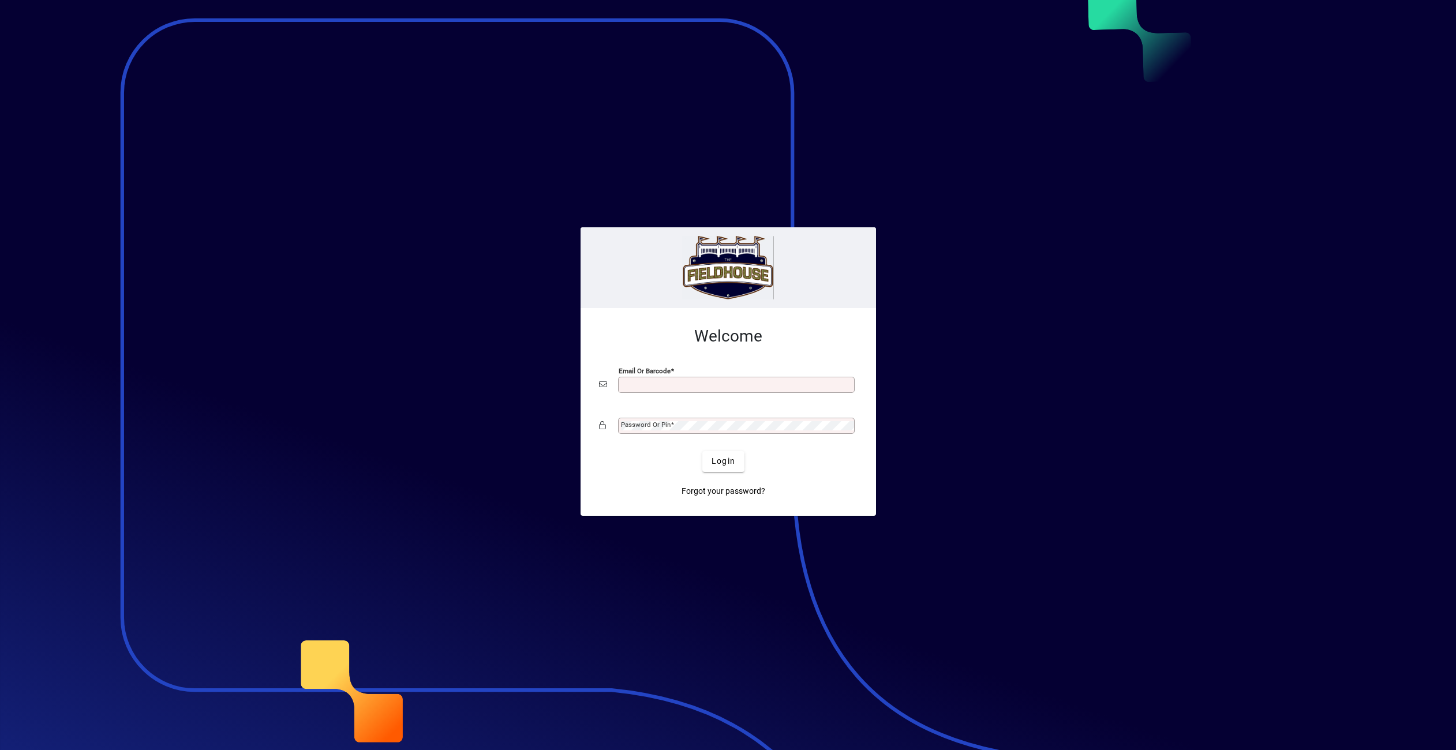 This screenshot has width=1456, height=750. Describe the element at coordinates (646, 425) in the screenshot. I see `mat-label: Password or Pin` at that location.